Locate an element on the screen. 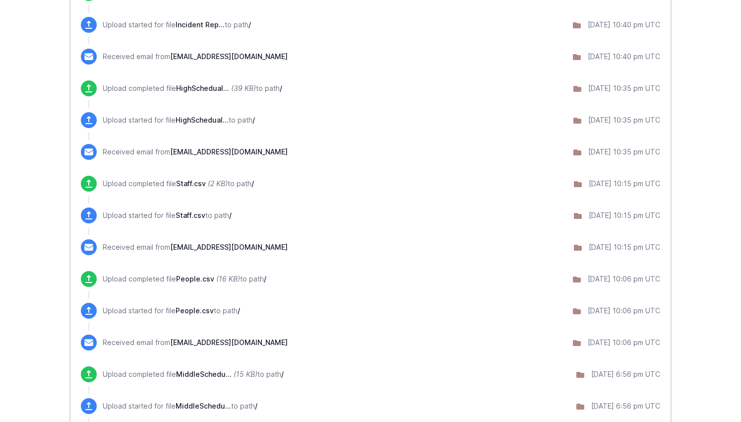 The width and height of the screenshot is (741, 422). i: (16 KB) is located at coordinates (228, 278).